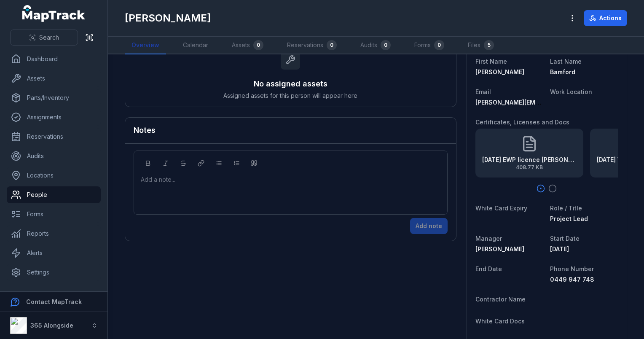 Image resolution: width=644 pixels, height=339 pixels. Describe the element at coordinates (54, 137) in the screenshot. I see `a: Reservations` at that location.